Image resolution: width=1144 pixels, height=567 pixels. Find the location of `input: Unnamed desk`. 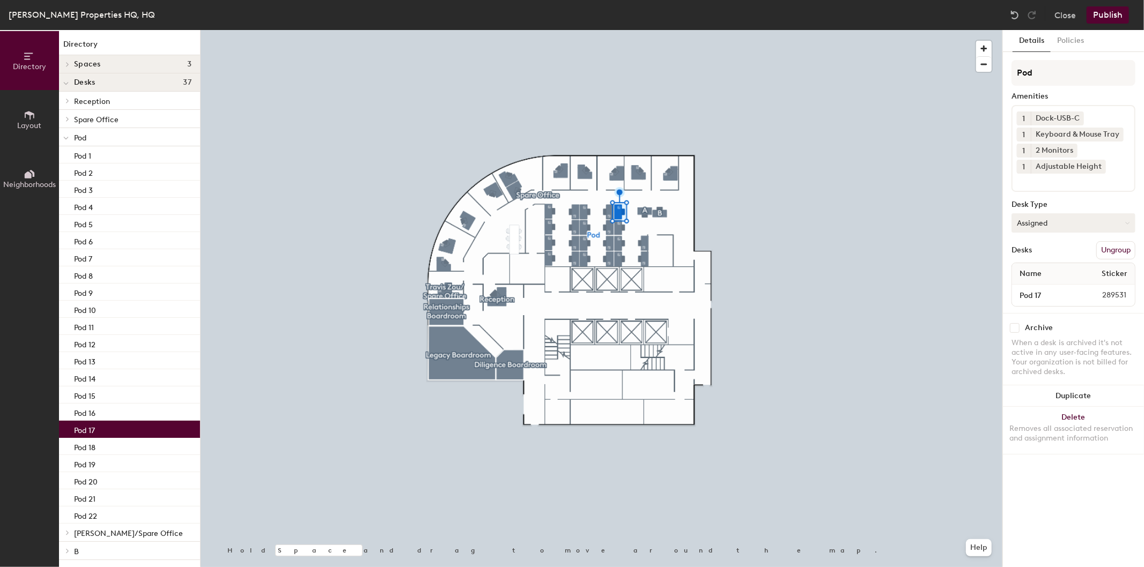

input: Unnamed desk is located at coordinates (1045, 296).